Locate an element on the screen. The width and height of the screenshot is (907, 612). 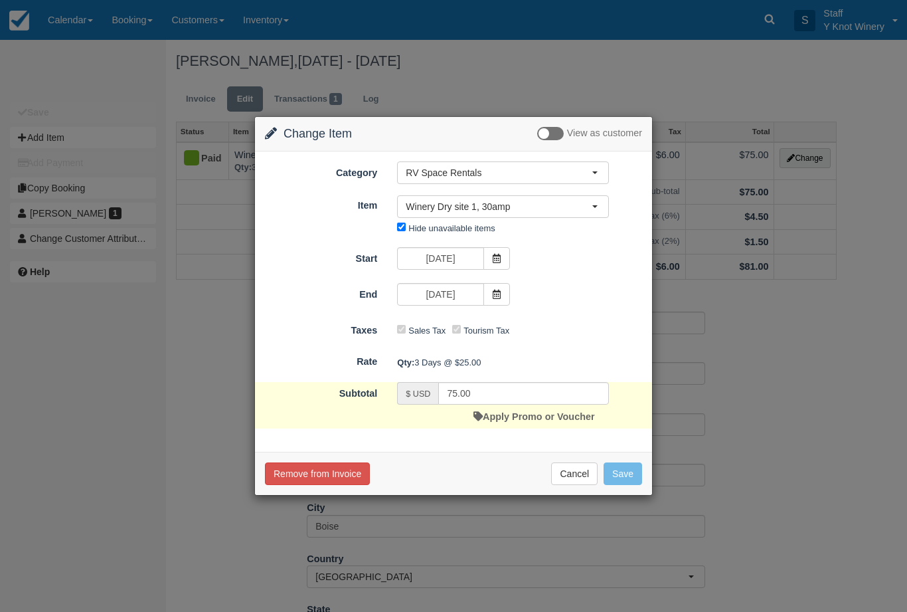
label: End is located at coordinates (321, 292).